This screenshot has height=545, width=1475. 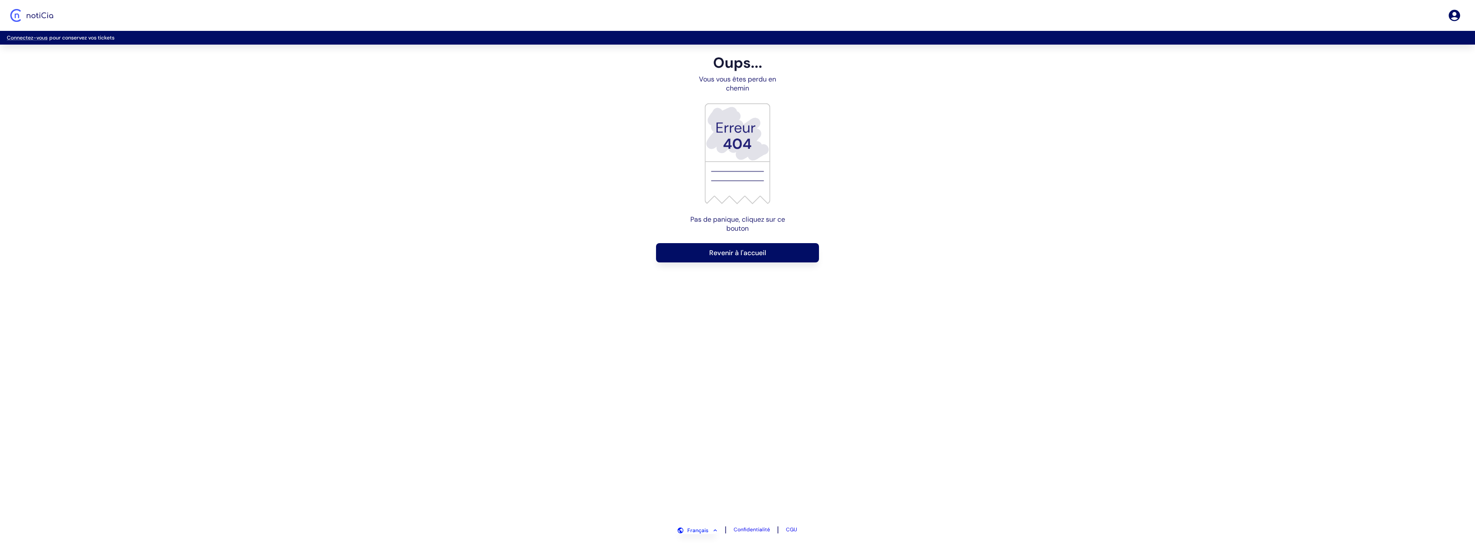 I want to click on a: Se connecter, so click(x=1455, y=15).